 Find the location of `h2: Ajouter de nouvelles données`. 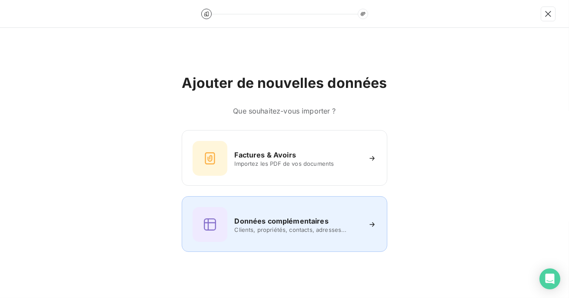

h2: Ajouter de nouvelles données is located at coordinates (284, 83).